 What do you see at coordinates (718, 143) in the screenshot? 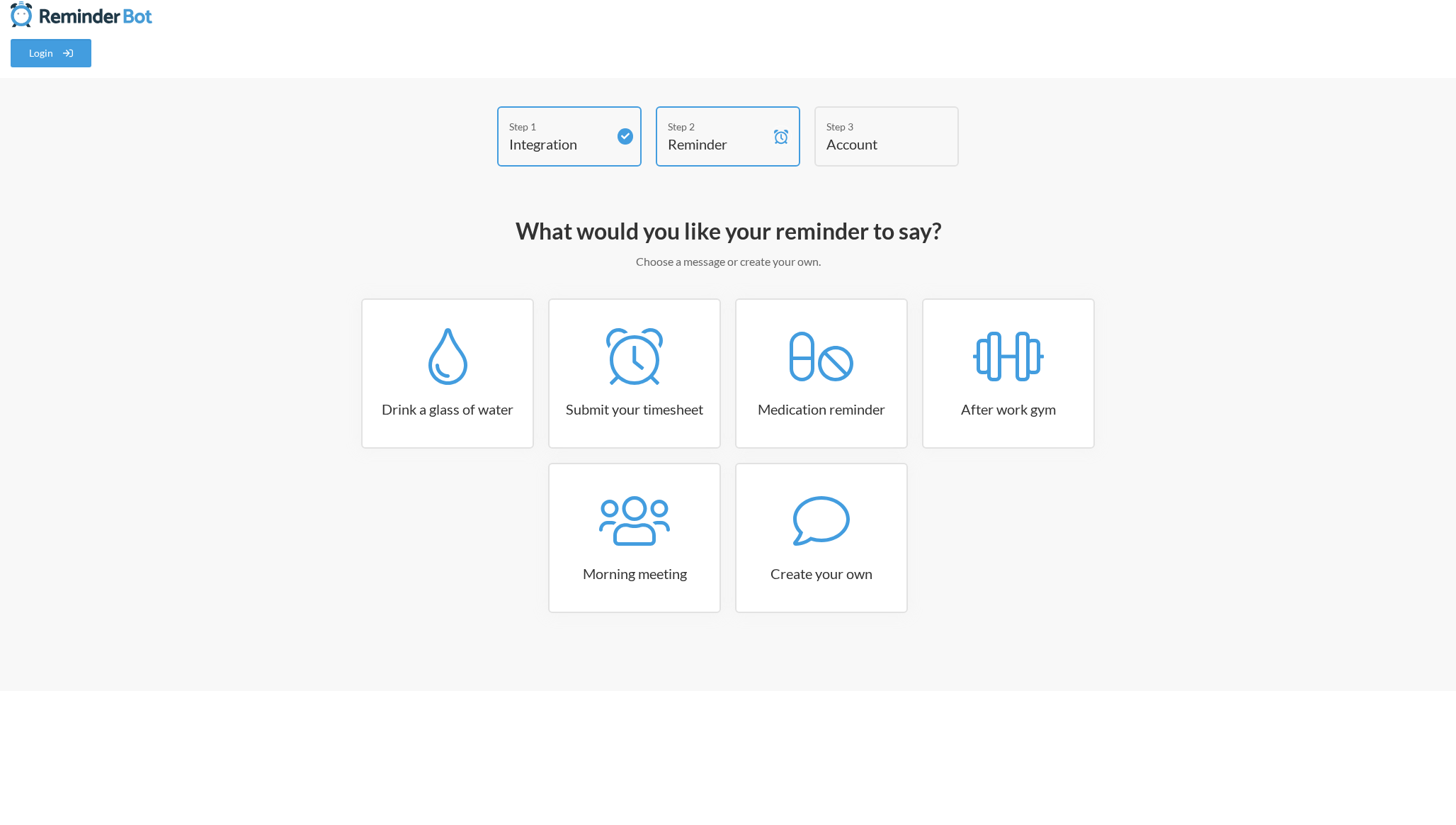
I see `h4: Reminder` at bounding box center [718, 143].